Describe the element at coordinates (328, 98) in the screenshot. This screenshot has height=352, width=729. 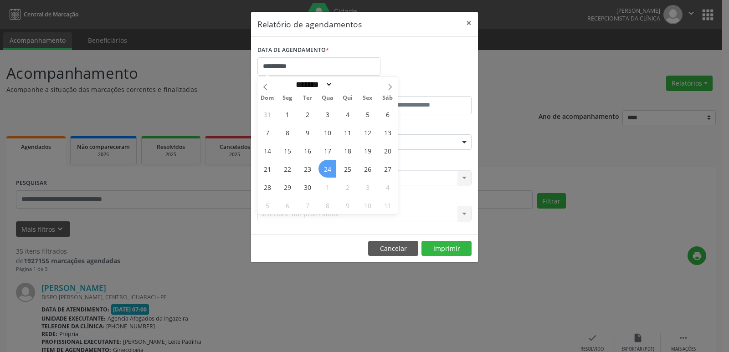
I see `span: Qua` at that location.